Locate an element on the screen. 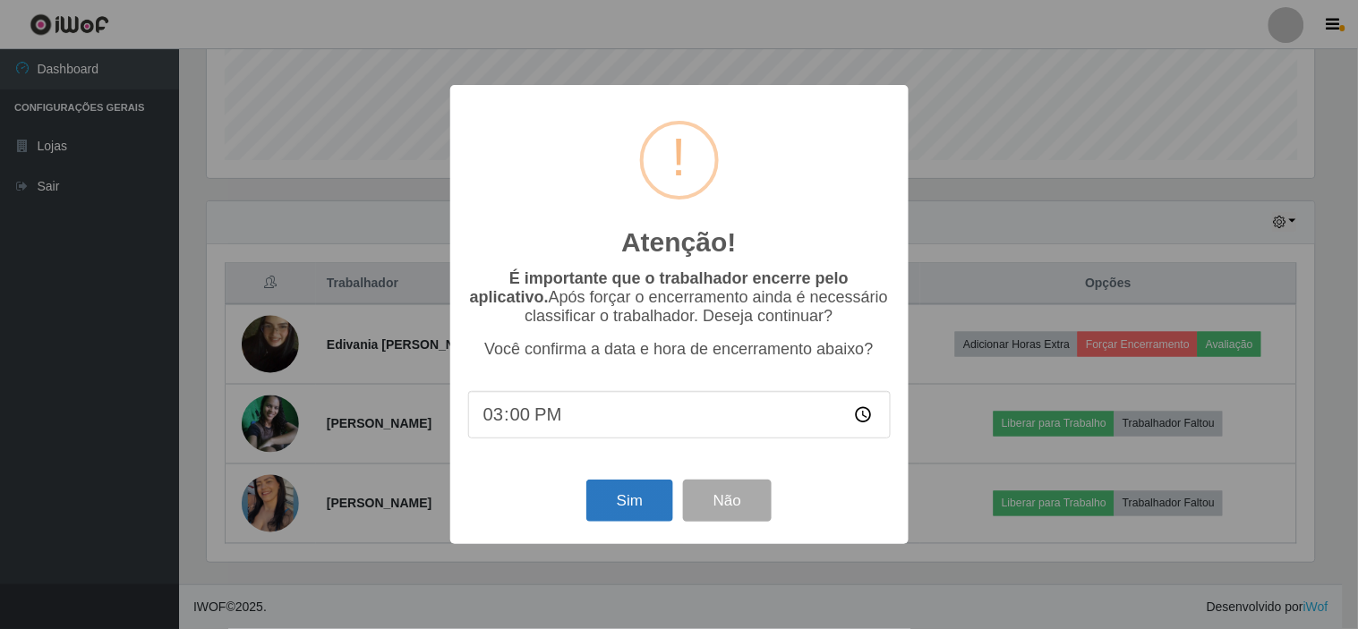 This screenshot has height=629, width=1358. b: É importante que o trabalhador encerre pelo aplicativo. is located at coordinates (659, 287).